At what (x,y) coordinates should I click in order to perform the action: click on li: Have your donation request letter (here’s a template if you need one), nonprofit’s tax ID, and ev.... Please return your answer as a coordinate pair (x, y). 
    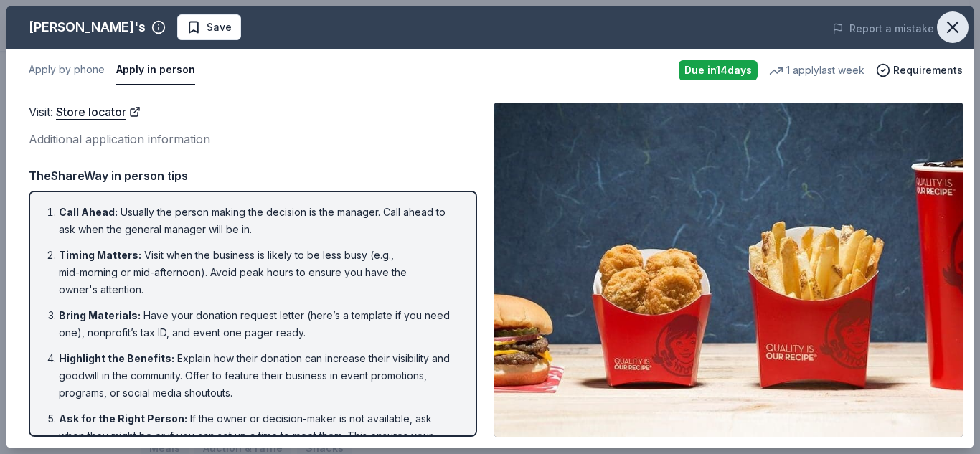
    Looking at the image, I should click on (257, 324).